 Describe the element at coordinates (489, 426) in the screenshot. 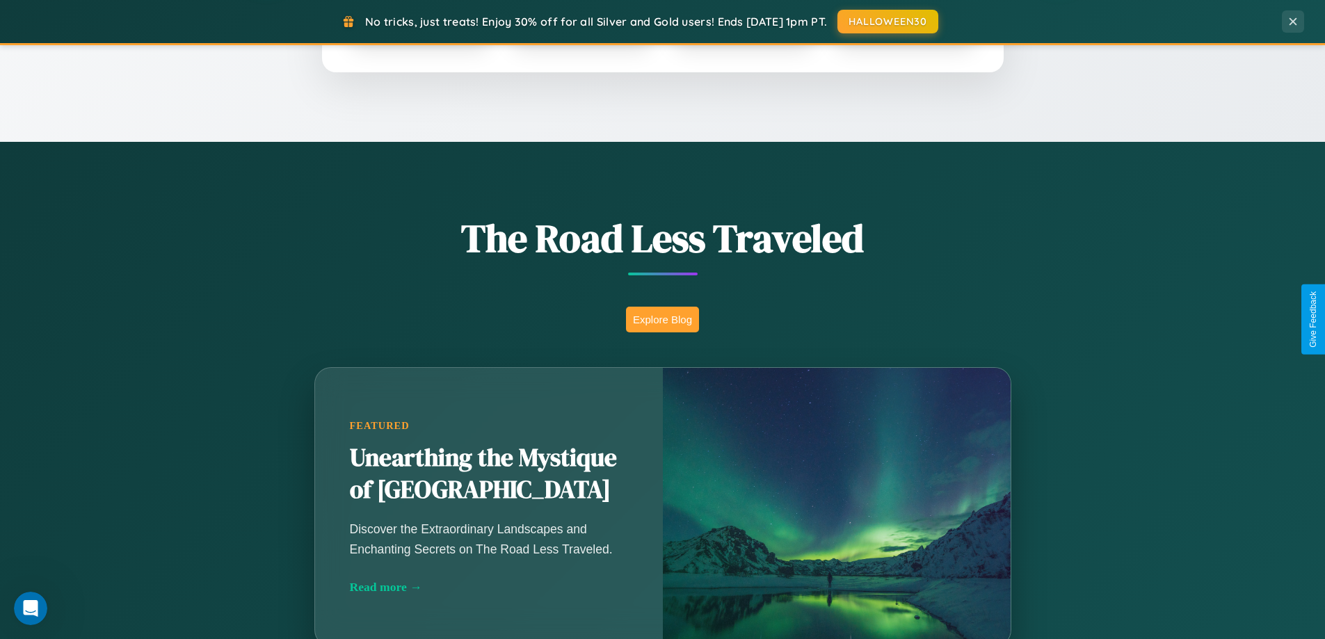

I see `div: Featured` at that location.